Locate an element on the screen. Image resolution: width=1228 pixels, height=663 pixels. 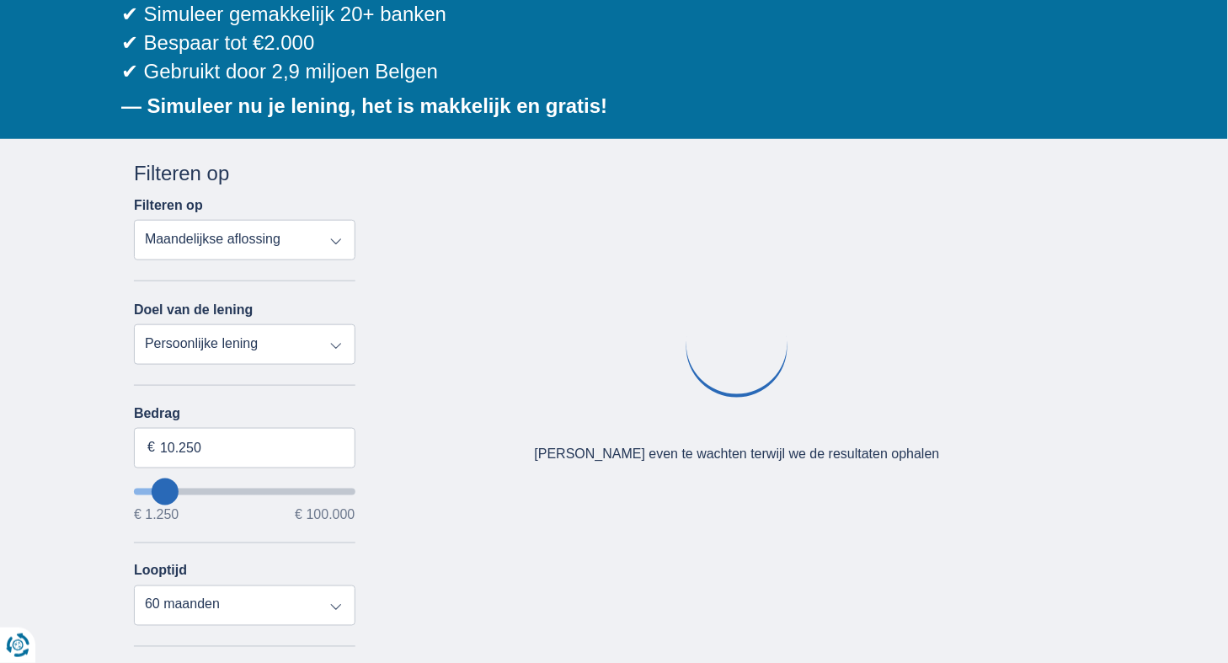
input: wantToBorrow is located at coordinates (244, 492).